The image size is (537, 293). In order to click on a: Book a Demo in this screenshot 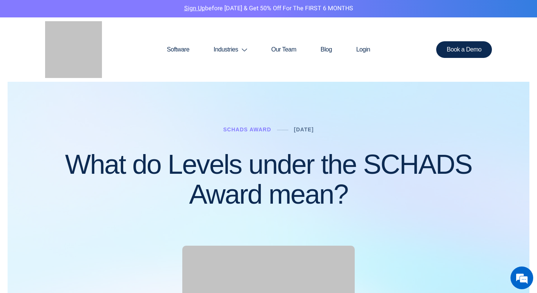, I will do `click(464, 50)`.